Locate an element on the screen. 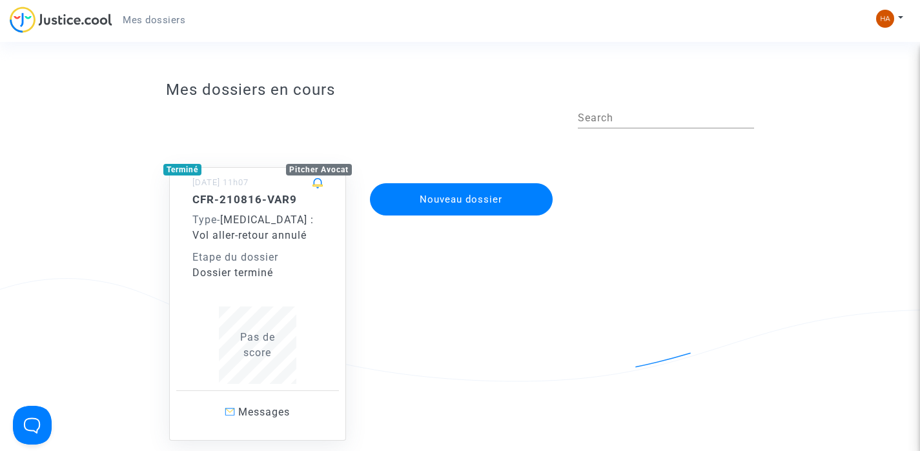 The image size is (920, 451). h5: CFR-210816-VAR9 is located at coordinates (257, 199).